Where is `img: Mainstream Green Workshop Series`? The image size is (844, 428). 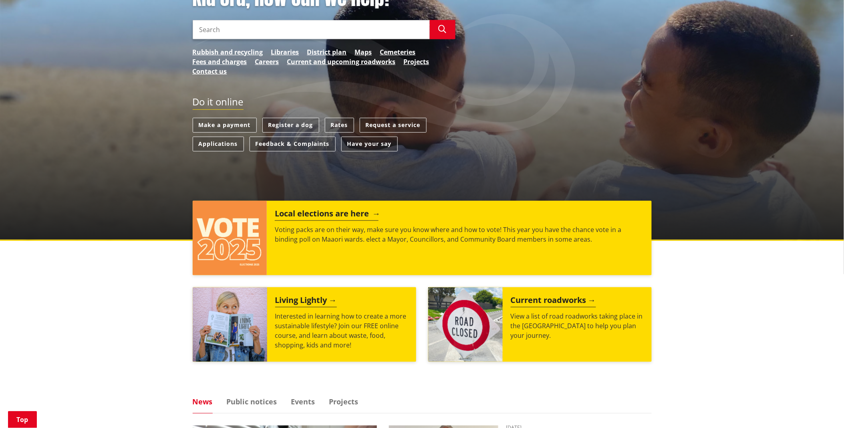 img: Mainstream Green Workshop Series is located at coordinates (230, 325).